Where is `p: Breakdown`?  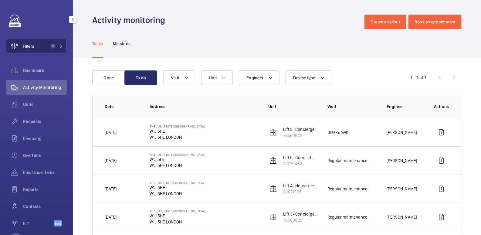
p: Breakdown is located at coordinates (338, 132).